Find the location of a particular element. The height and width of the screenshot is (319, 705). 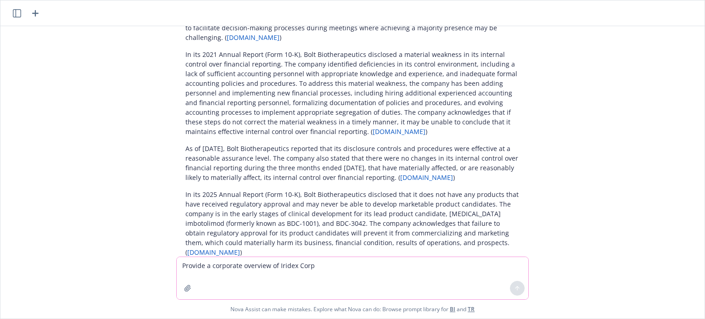

span: Nova Assist can make mistakes. Explore what Nova can do: Browse prompt library for and is located at coordinates (353, 309).